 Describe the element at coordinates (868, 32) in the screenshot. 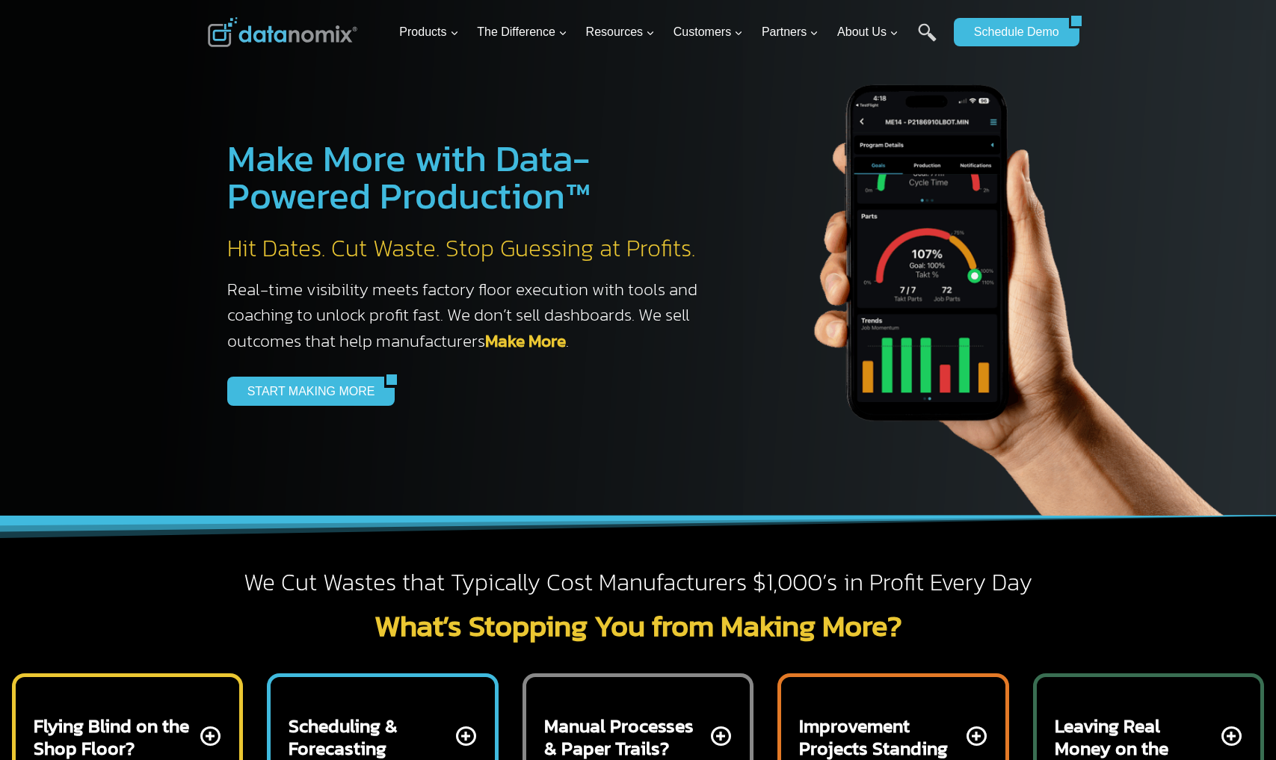

I see `span: About Us` at that location.